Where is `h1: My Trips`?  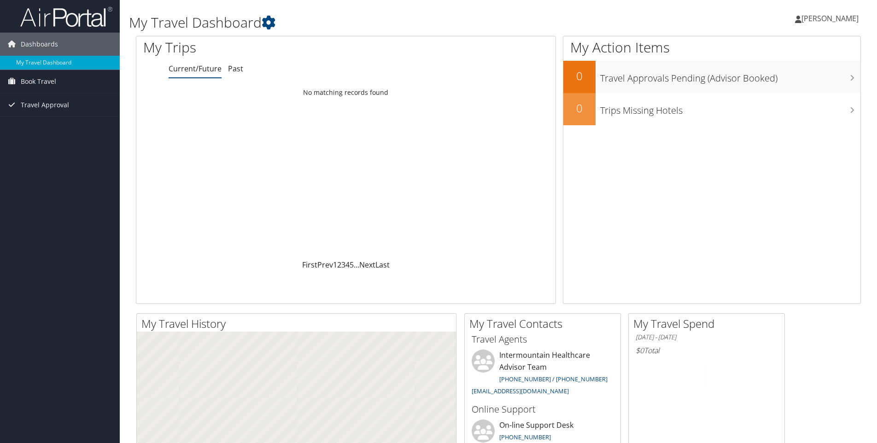
h1: My Trips is located at coordinates (258, 47).